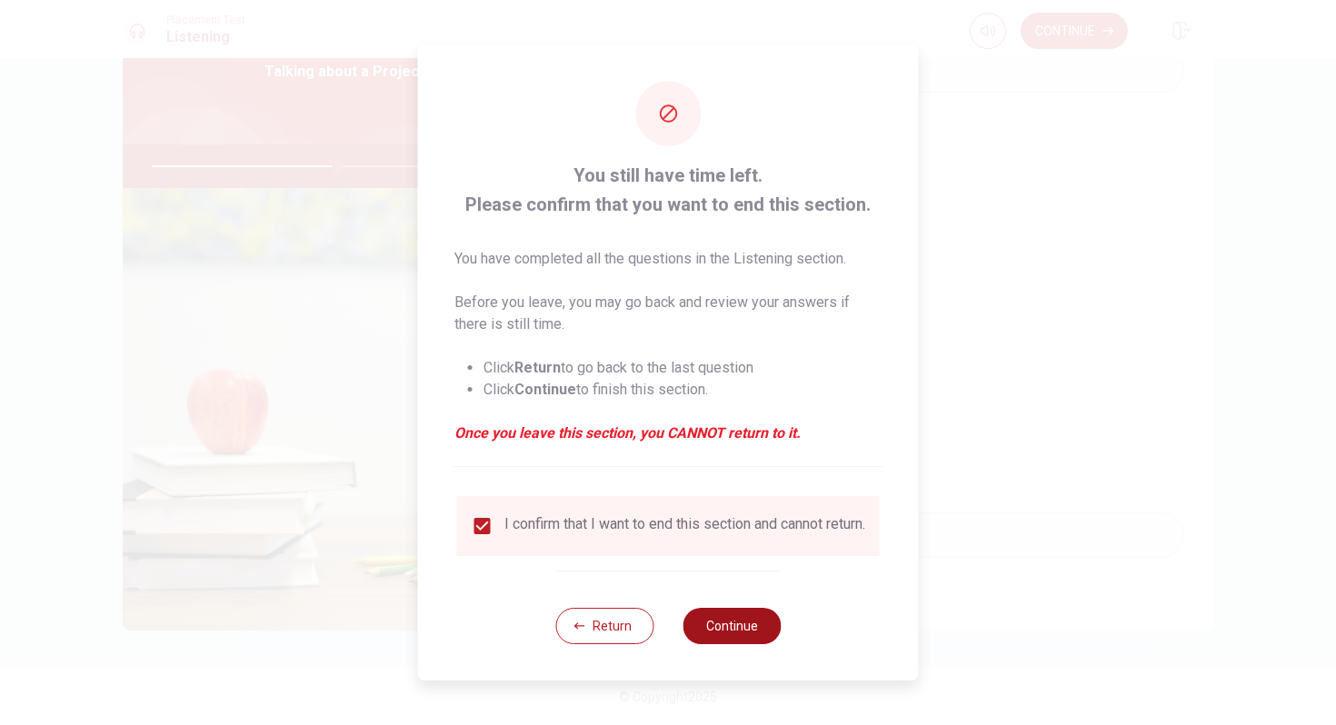 This screenshot has height=725, width=1336. I want to click on button: Return, so click(604, 626).